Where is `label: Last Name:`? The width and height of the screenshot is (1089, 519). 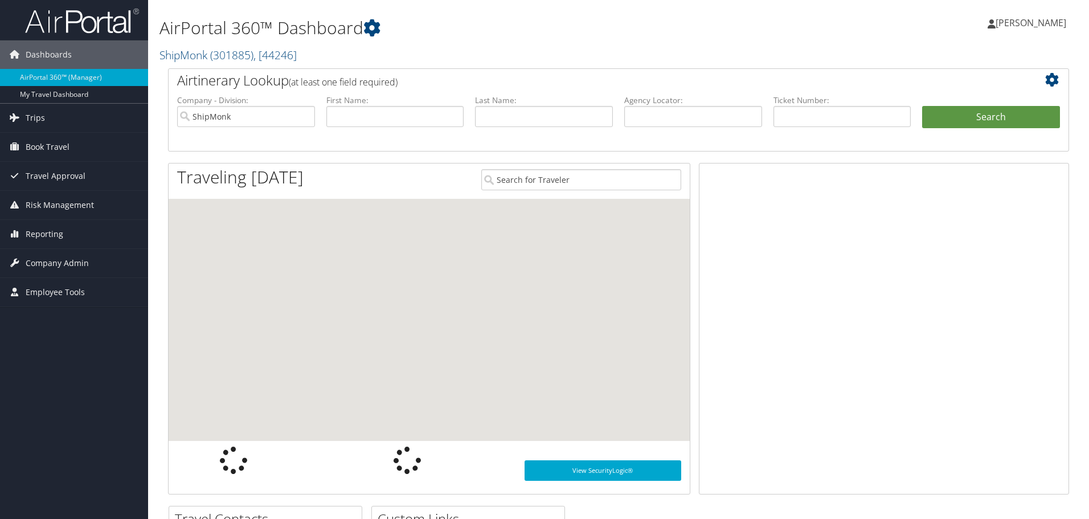 label: Last Name: is located at coordinates (544, 100).